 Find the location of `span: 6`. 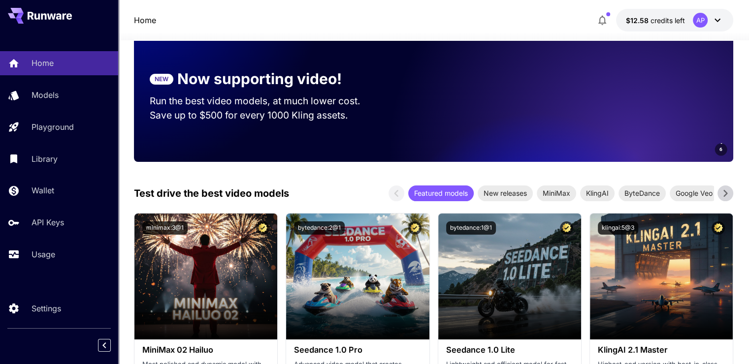

span: 6 is located at coordinates (721, 149).